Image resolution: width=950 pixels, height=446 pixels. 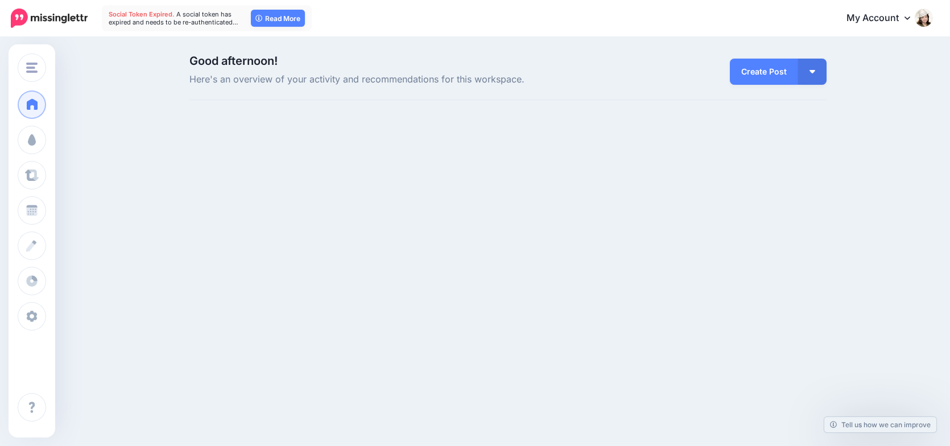 I want to click on a: Create Post, so click(x=764, y=72).